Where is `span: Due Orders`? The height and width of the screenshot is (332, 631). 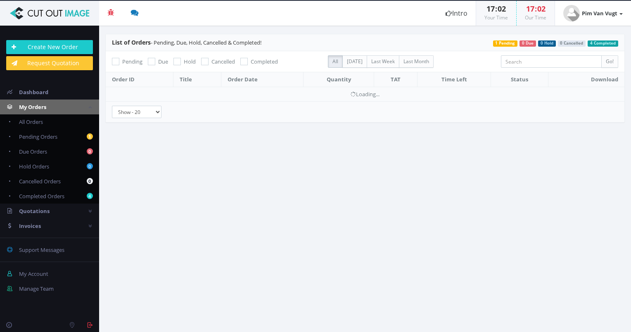 span: Due Orders is located at coordinates (33, 151).